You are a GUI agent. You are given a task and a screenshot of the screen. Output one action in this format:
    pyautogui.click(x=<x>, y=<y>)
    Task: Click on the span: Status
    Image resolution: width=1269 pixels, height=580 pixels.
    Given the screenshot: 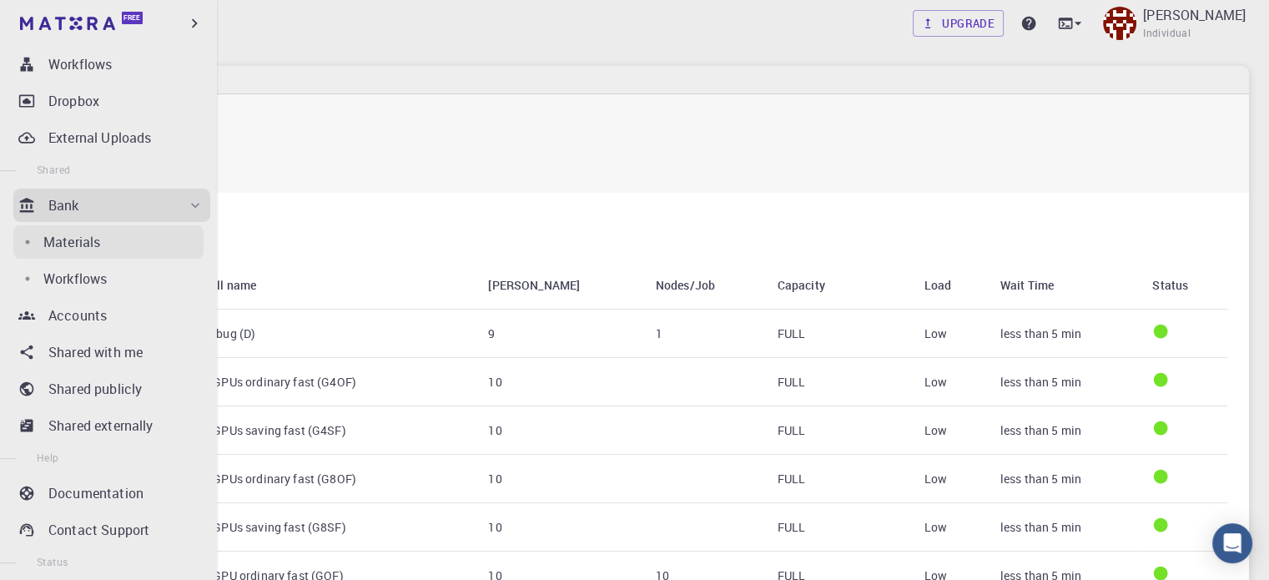 What is the action you would take?
    pyautogui.click(x=52, y=561)
    